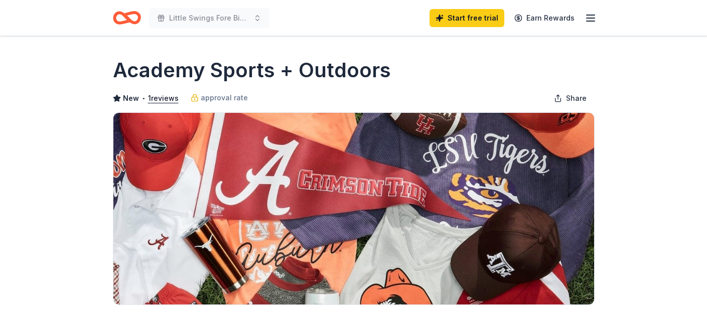 Image resolution: width=707 pixels, height=320 pixels. I want to click on button: 1reviews, so click(163, 98).